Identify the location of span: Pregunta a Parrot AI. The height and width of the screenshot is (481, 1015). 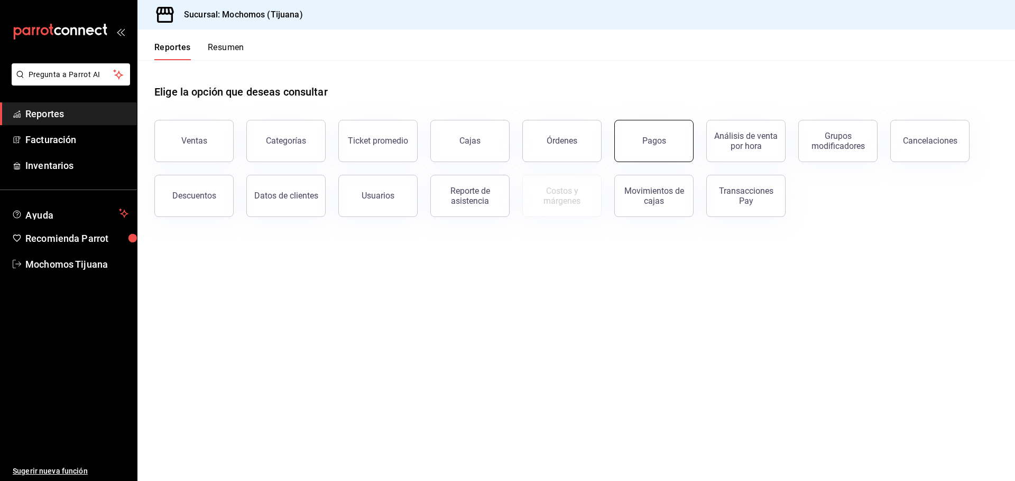
(71, 75).